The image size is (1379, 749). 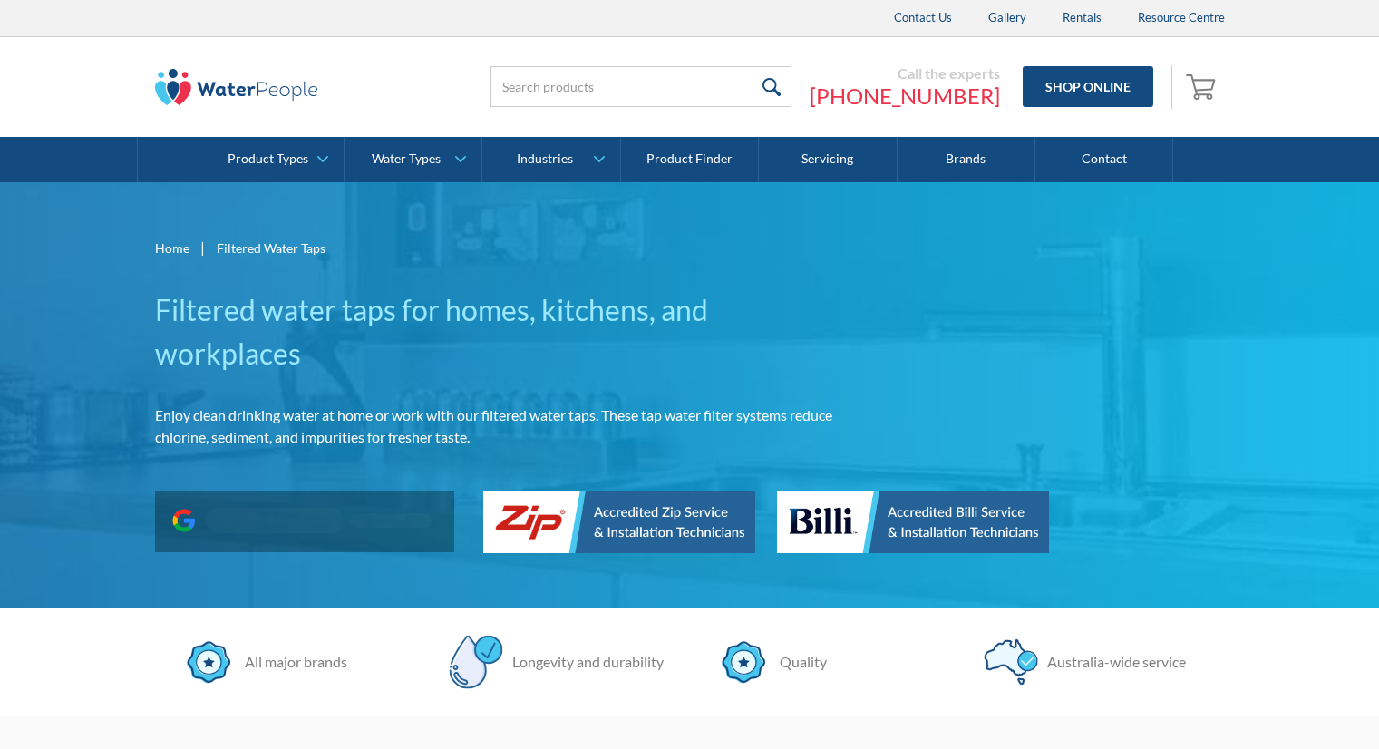 What do you see at coordinates (966, 160) in the screenshot?
I see `a: Brands` at bounding box center [966, 160].